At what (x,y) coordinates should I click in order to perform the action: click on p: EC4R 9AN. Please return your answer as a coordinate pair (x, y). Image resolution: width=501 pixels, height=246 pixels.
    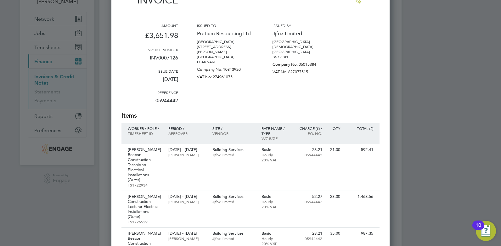
    Looking at the image, I should click on (225, 62).